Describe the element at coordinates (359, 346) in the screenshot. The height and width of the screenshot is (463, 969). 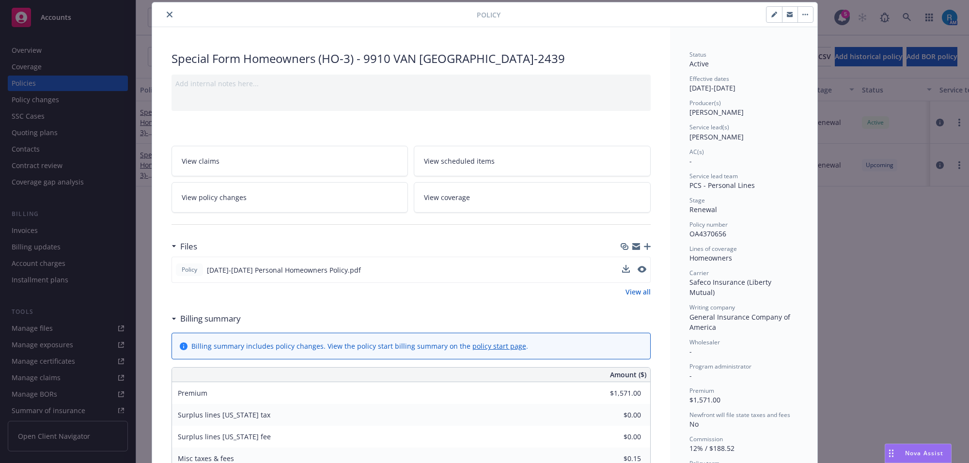
I see `div: Billing summary includes policy changes. View the policy start billing summary on the .` at that location.